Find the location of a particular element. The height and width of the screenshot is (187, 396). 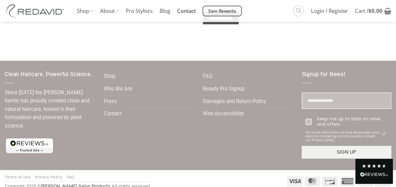

a: Read our Privacy Policy is located at coordinates (384, 133).